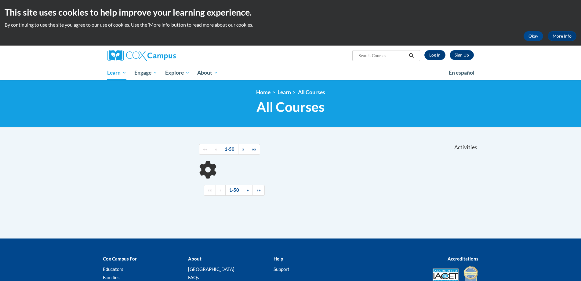 The width and height of the screenshot is (581, 281). Describe the element at coordinates (208, 73) in the screenshot. I see `span: About` at that location.